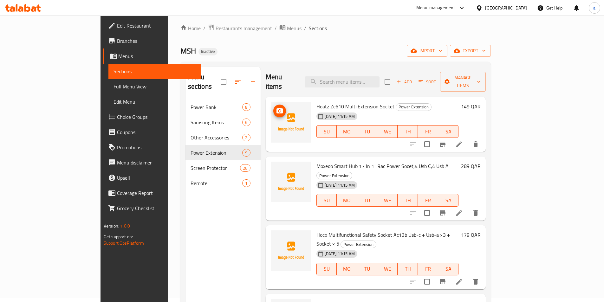 Image resolution: width=604 pixels, height=302 pixels. What do you see at coordinates (382, 166) in the screenshot?
I see `span: Moxedo Smart Hub 17 In 1 . 9ac Power Socet,4 Usb C,4 Usb A` at bounding box center [382, 166].